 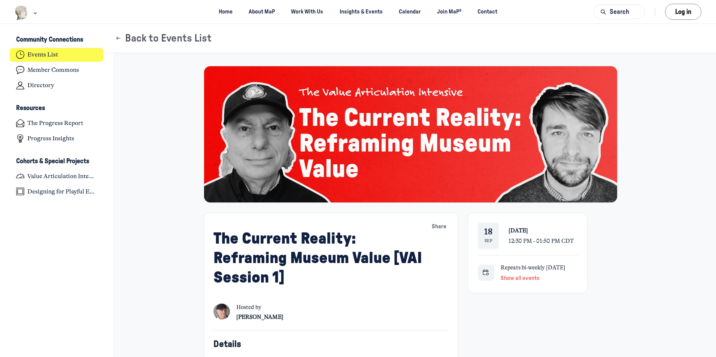 I want to click on button: Show all events, so click(x=519, y=278).